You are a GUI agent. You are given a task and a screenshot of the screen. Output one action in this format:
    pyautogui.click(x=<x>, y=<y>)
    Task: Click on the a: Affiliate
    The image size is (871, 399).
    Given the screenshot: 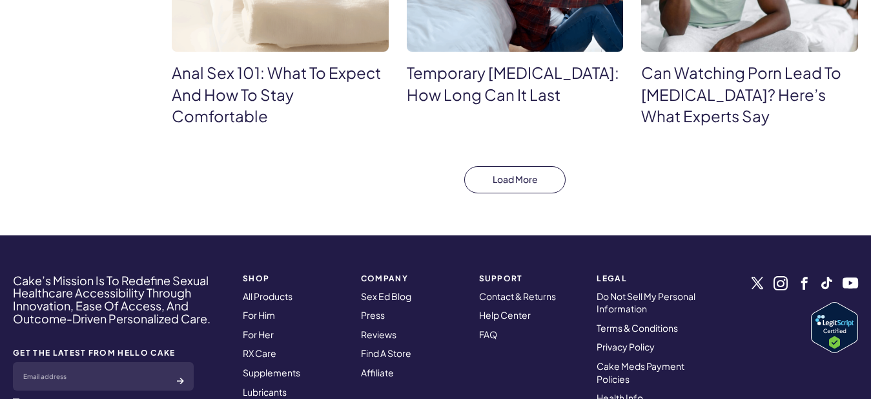 What is the action you would take?
    pyautogui.click(x=377, y=372)
    